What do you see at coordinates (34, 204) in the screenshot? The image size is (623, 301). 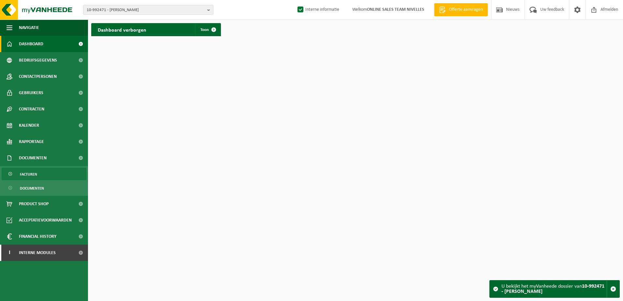 I see `span: Product Shop` at bounding box center [34, 204].